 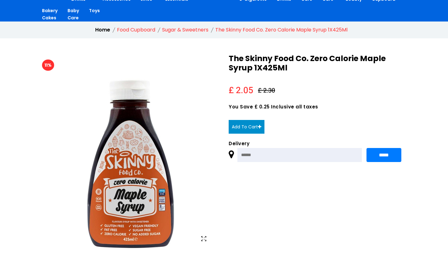 What do you see at coordinates (185, 30) in the screenshot?
I see `li: Sugar & Sweetners` at bounding box center [185, 30].